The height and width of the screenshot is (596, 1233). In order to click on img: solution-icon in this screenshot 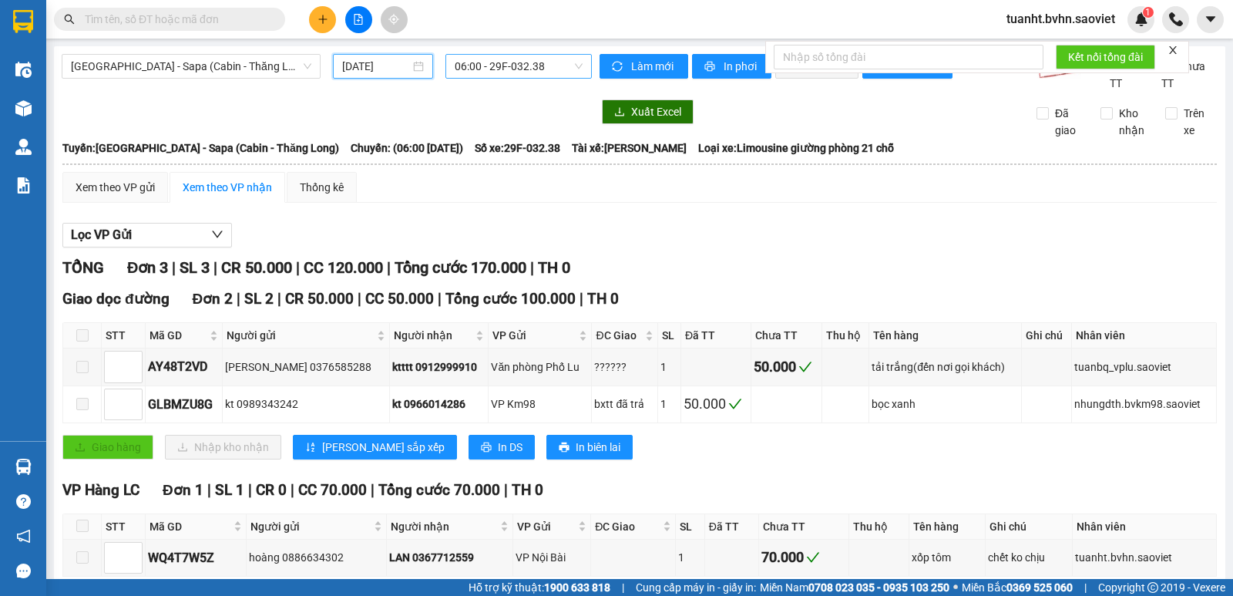, I will do `click(23, 185)`.